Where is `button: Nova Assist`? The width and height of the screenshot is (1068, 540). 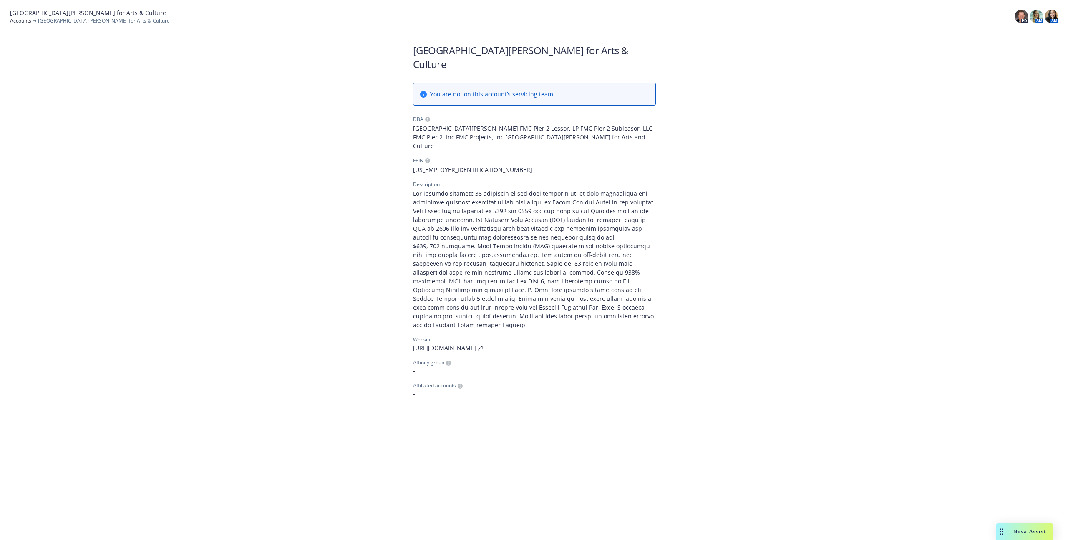
button: Nova Assist is located at coordinates (1025, 531).